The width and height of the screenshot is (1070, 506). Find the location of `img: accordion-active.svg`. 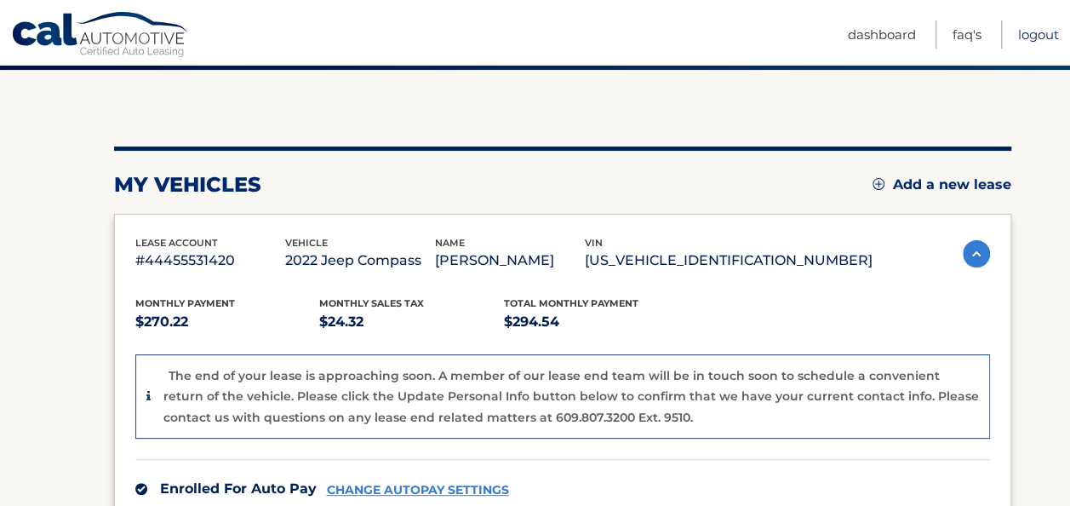

img: accordion-active.svg is located at coordinates (976, 254).